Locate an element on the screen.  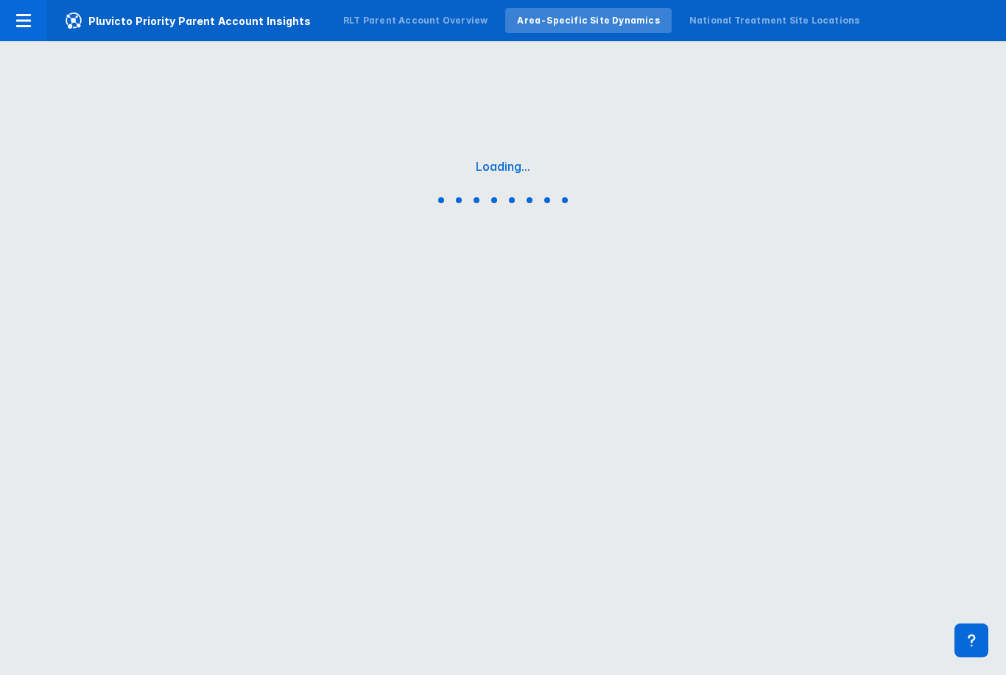
div: National Treatment Site Locations is located at coordinates (775, 21).